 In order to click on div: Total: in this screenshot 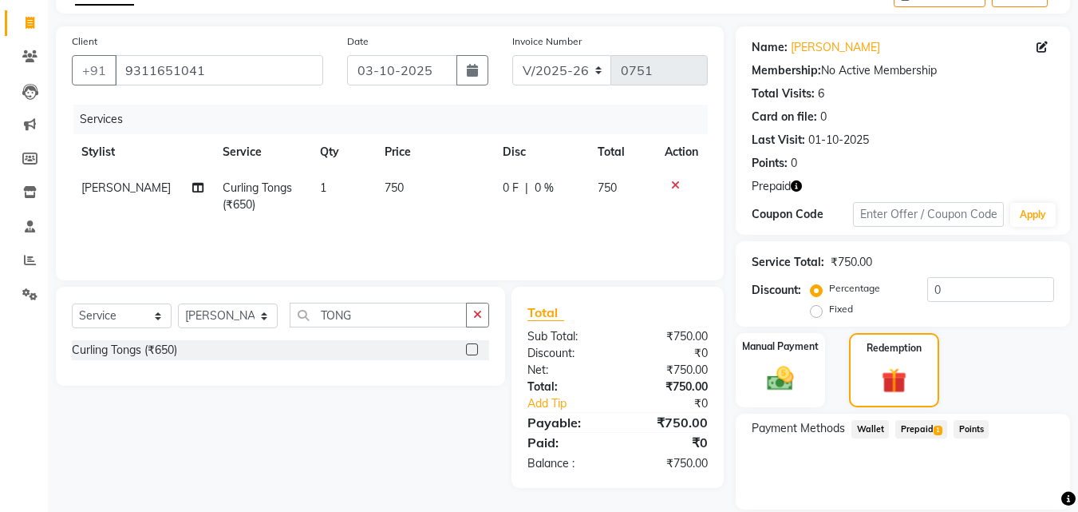, I will do `click(567, 386)`.